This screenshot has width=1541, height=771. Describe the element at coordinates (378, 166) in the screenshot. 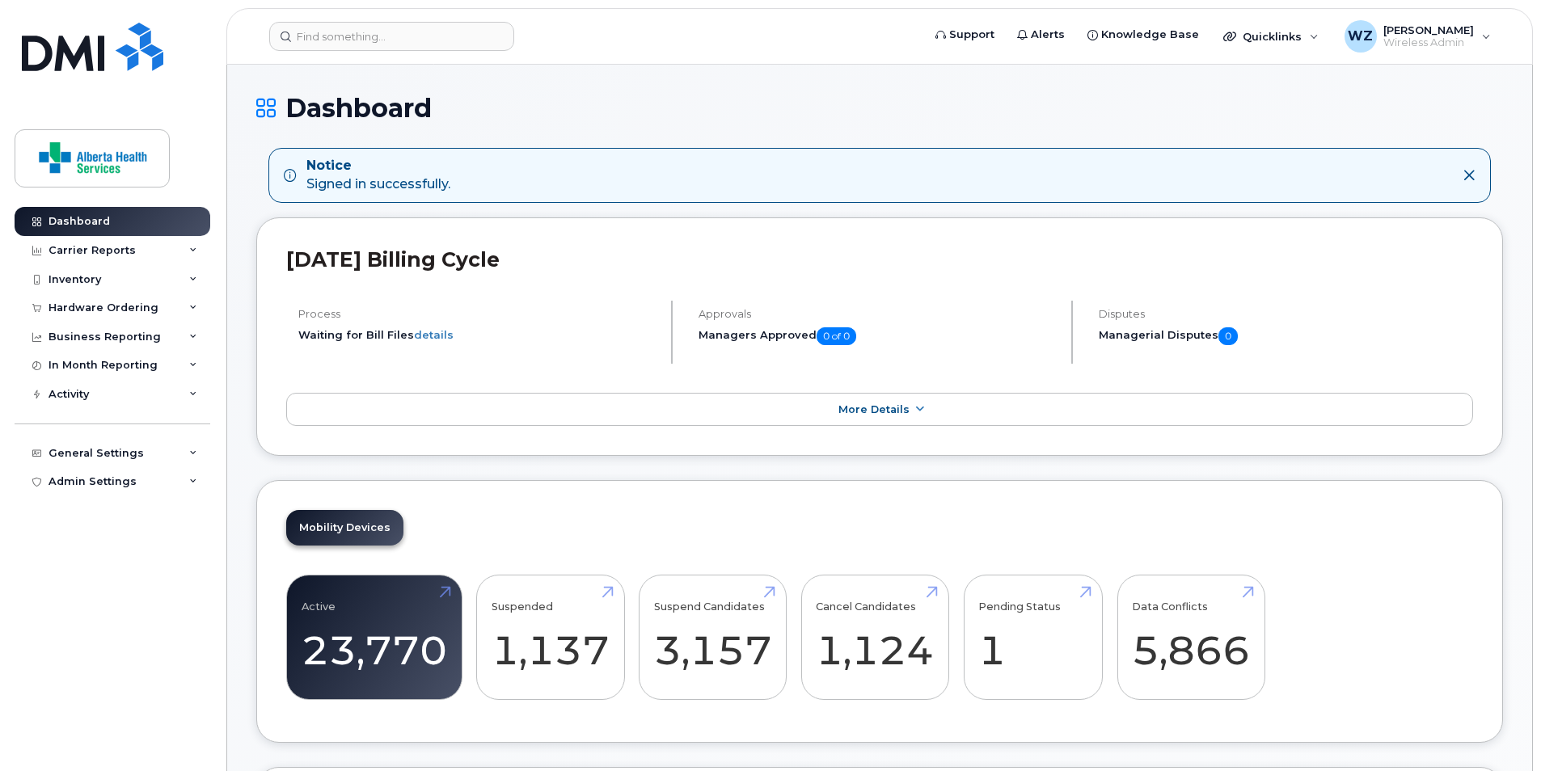

I see `strong: Notice` at that location.